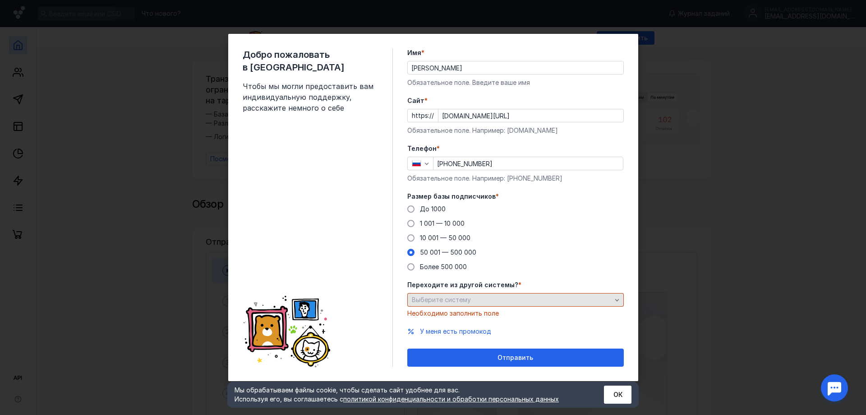  Describe the element at coordinates (441, 299) in the screenshot. I see `span: Выберите систему` at that location.